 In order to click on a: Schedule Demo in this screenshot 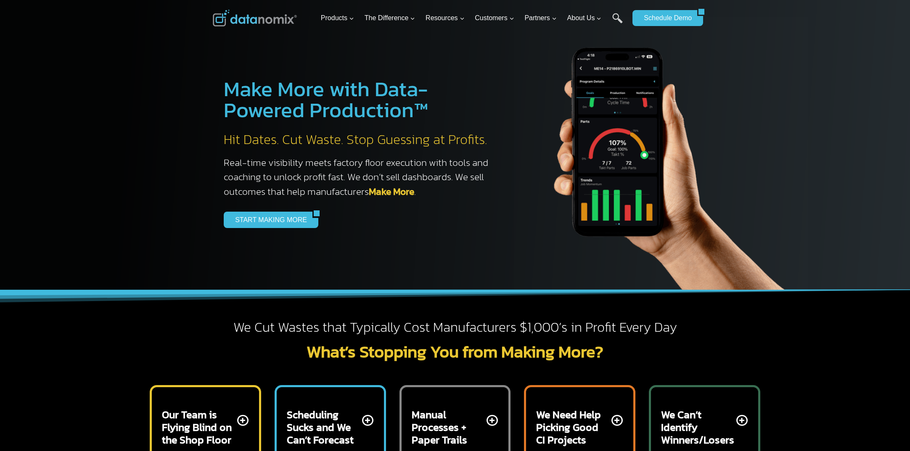, I will do `click(665, 18)`.